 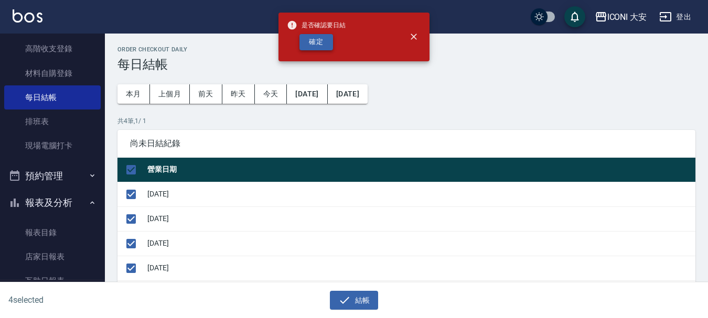 I want to click on button: 預約管理, so click(x=52, y=176).